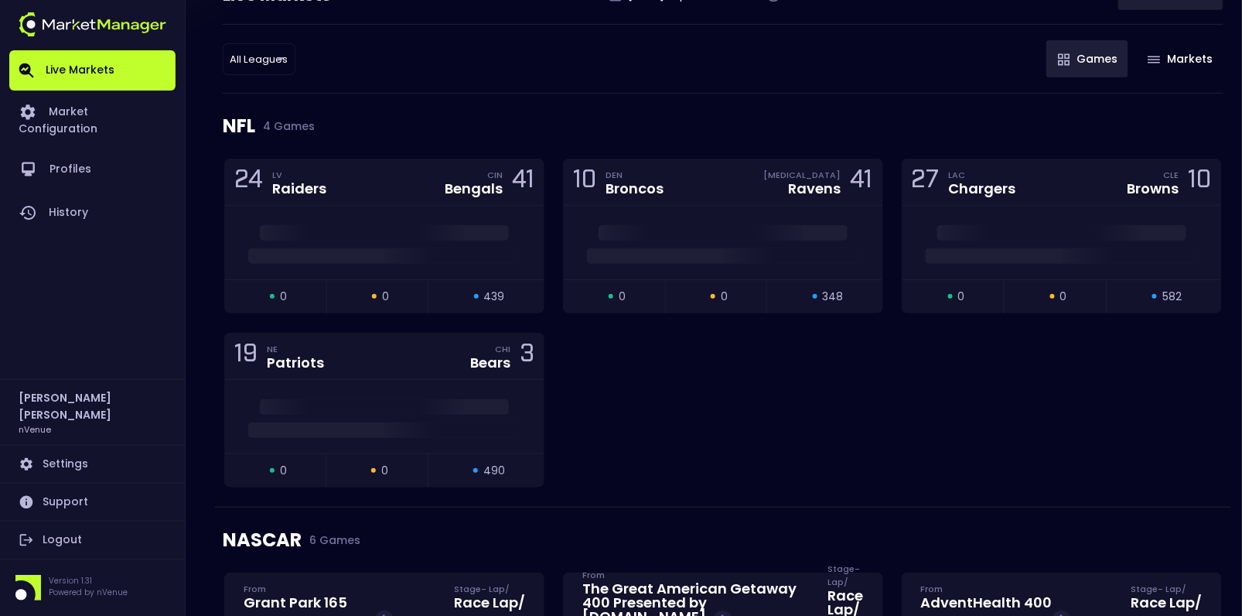 This screenshot has height=616, width=1242. Describe the element at coordinates (1088, 59) in the screenshot. I see `button: Games` at that location.